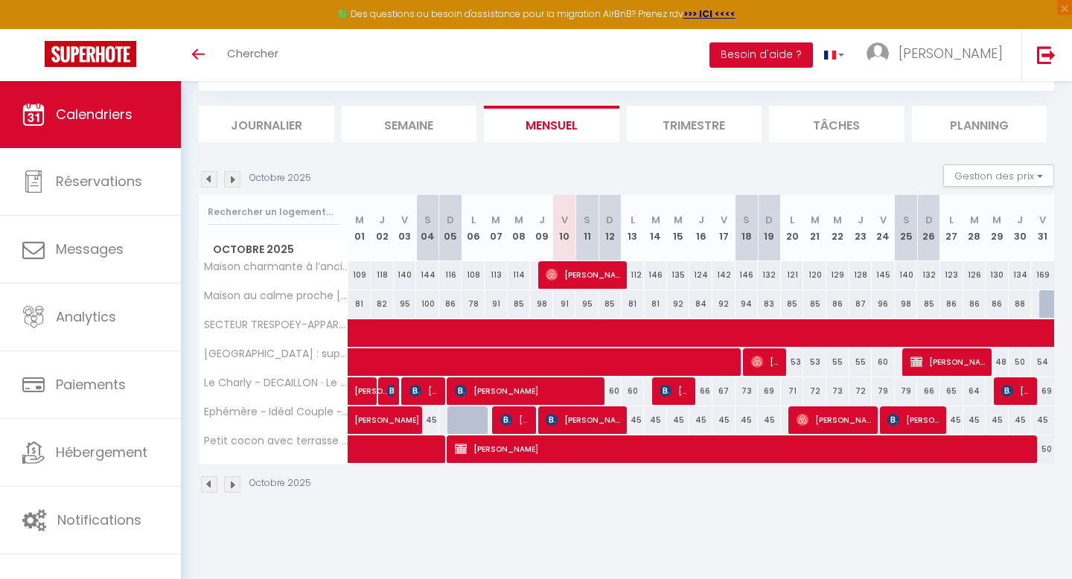  I want to click on th: 05, so click(450, 228).